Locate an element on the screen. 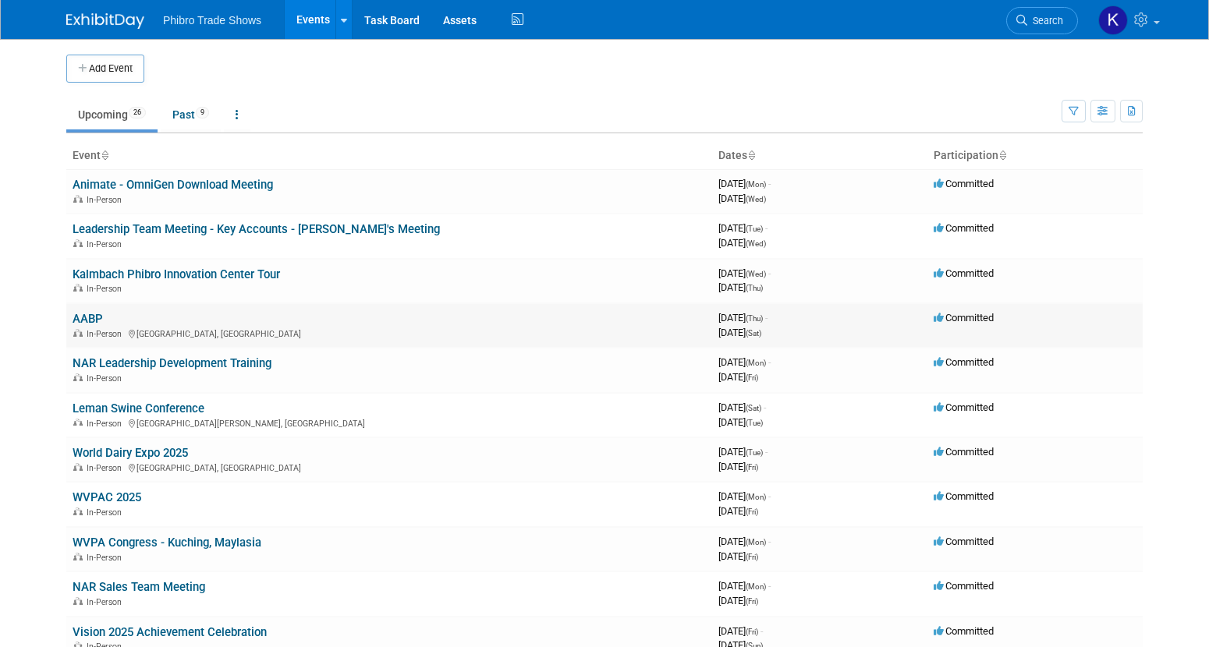  a: Past9 is located at coordinates (190, 115).